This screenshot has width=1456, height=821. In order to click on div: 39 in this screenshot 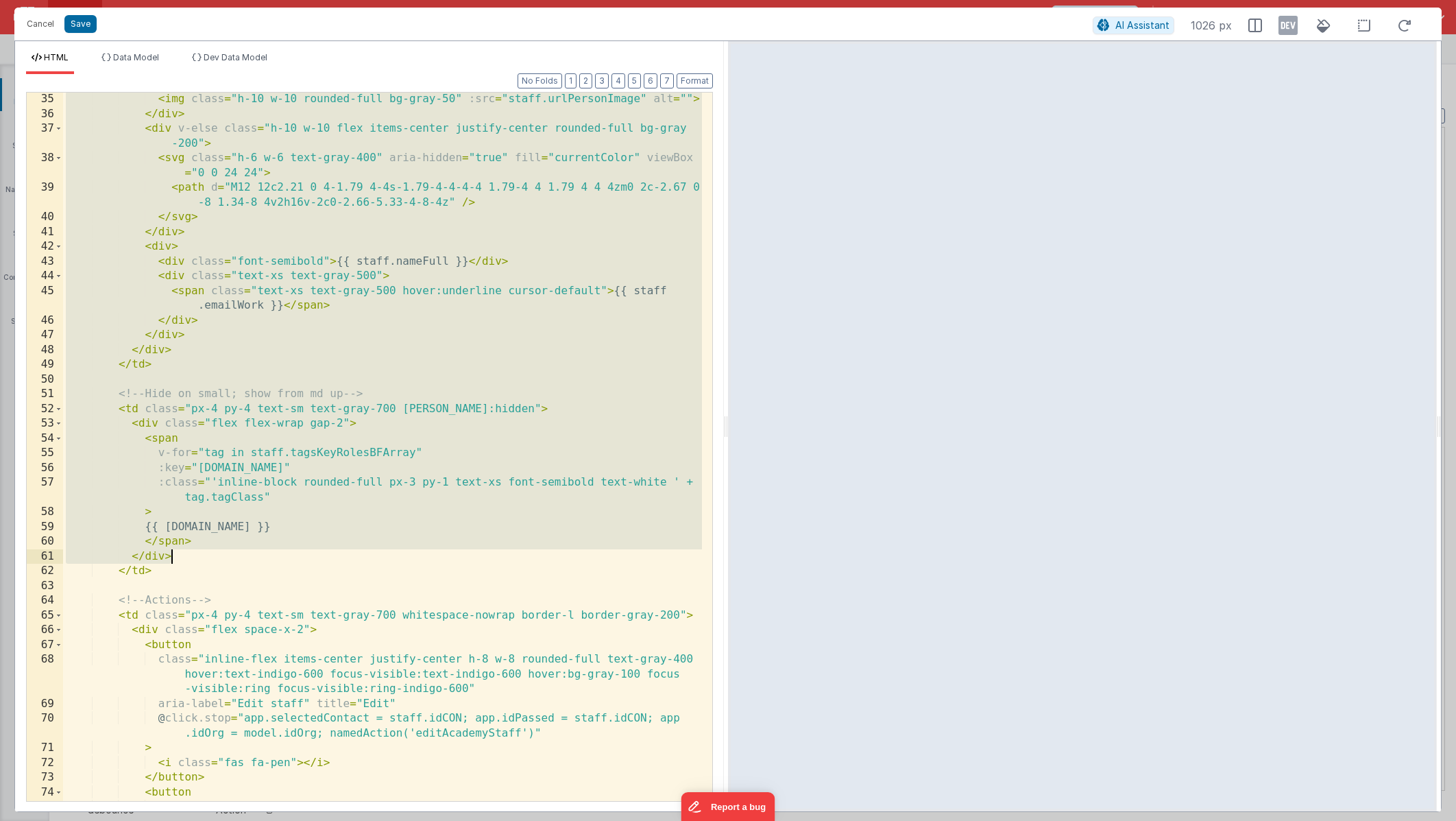, I will do `click(45, 194)`.